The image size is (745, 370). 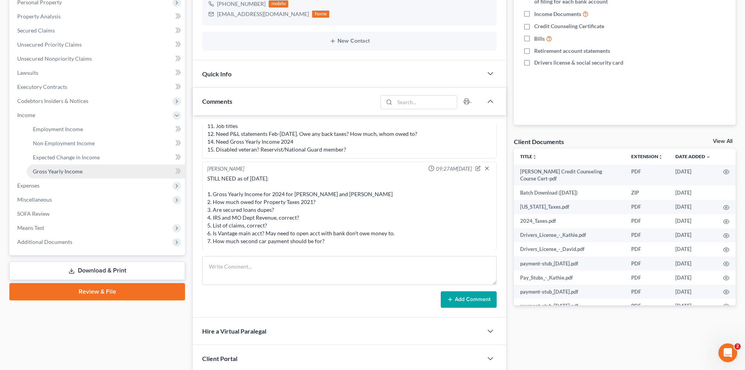 I want to click on td: 2024_Taxes.pdf, so click(x=570, y=221).